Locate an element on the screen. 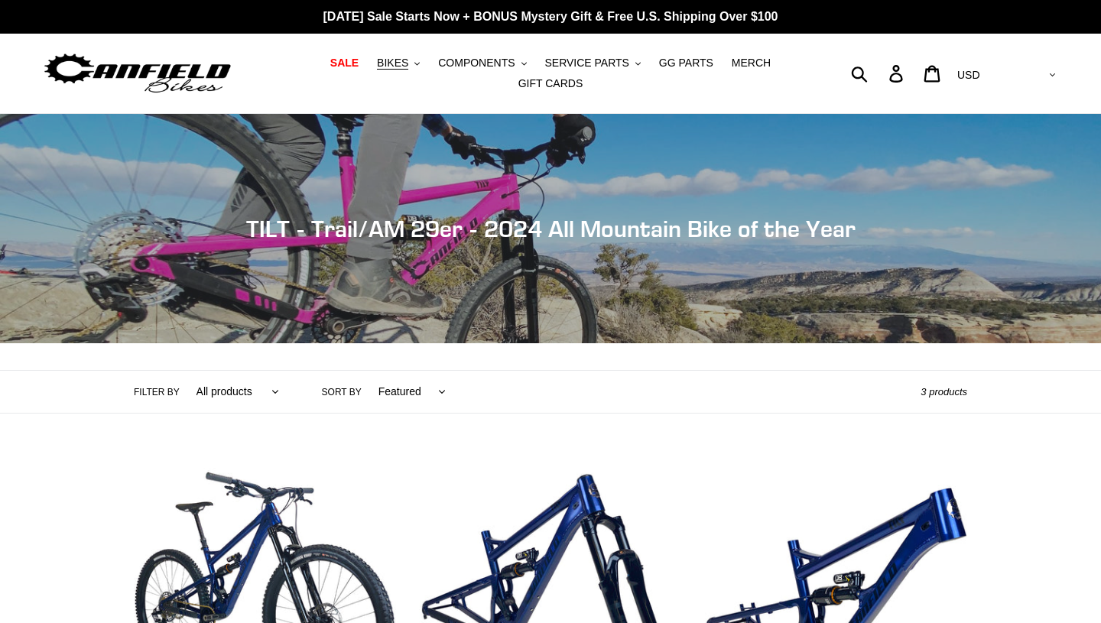 The width and height of the screenshot is (1101, 623). span: COMPONENTS is located at coordinates (476, 63).